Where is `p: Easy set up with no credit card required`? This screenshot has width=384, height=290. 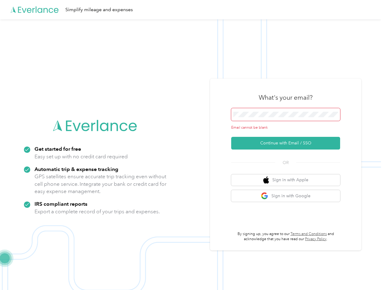
p: Easy set up with no credit card required is located at coordinates (81, 157).